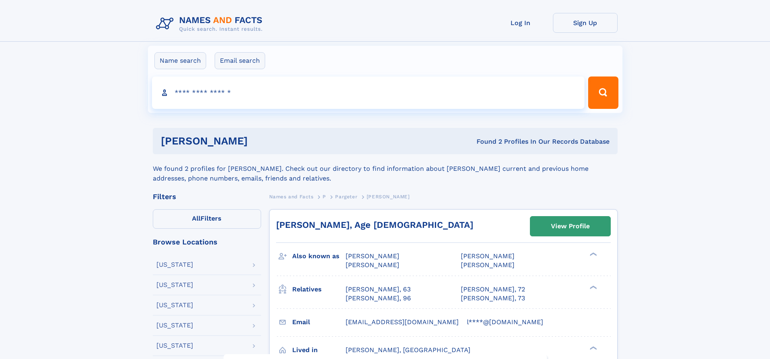  I want to click on div: Filters, so click(207, 197).